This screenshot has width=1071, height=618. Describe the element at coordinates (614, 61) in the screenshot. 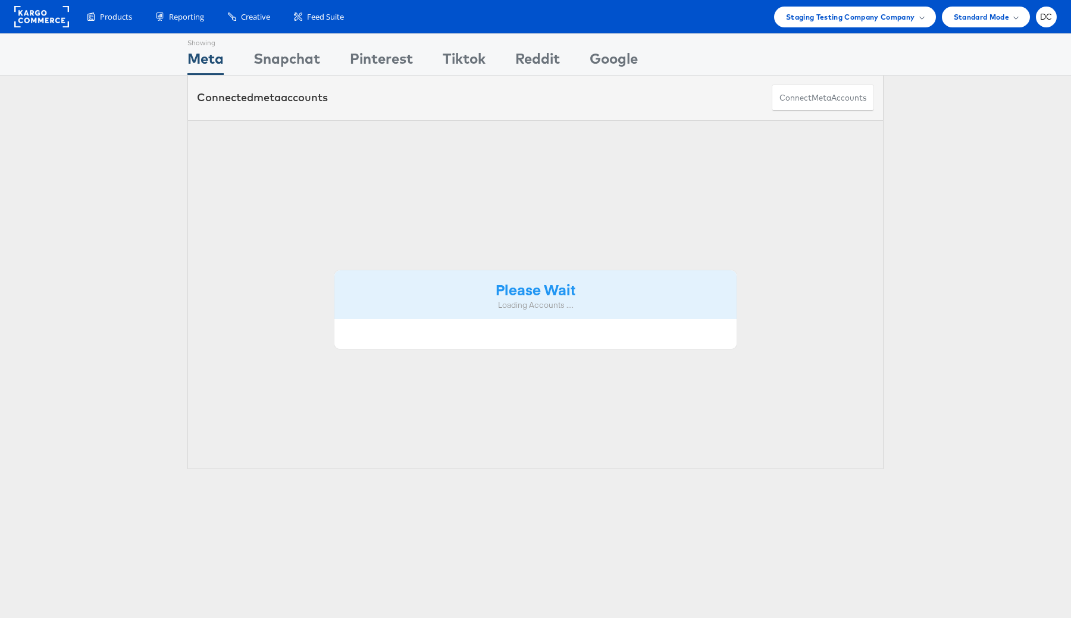

I see `div: Google` at that location.